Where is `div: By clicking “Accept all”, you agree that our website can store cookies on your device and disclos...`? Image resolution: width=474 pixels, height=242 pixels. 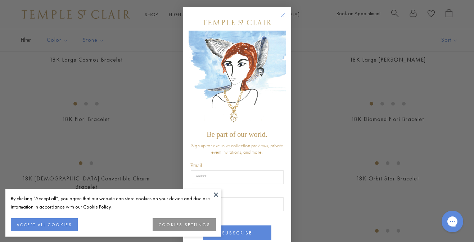
div: By clicking “Accept all”, you agree that our website can store cookies on your device and disclos... is located at coordinates (113, 203).